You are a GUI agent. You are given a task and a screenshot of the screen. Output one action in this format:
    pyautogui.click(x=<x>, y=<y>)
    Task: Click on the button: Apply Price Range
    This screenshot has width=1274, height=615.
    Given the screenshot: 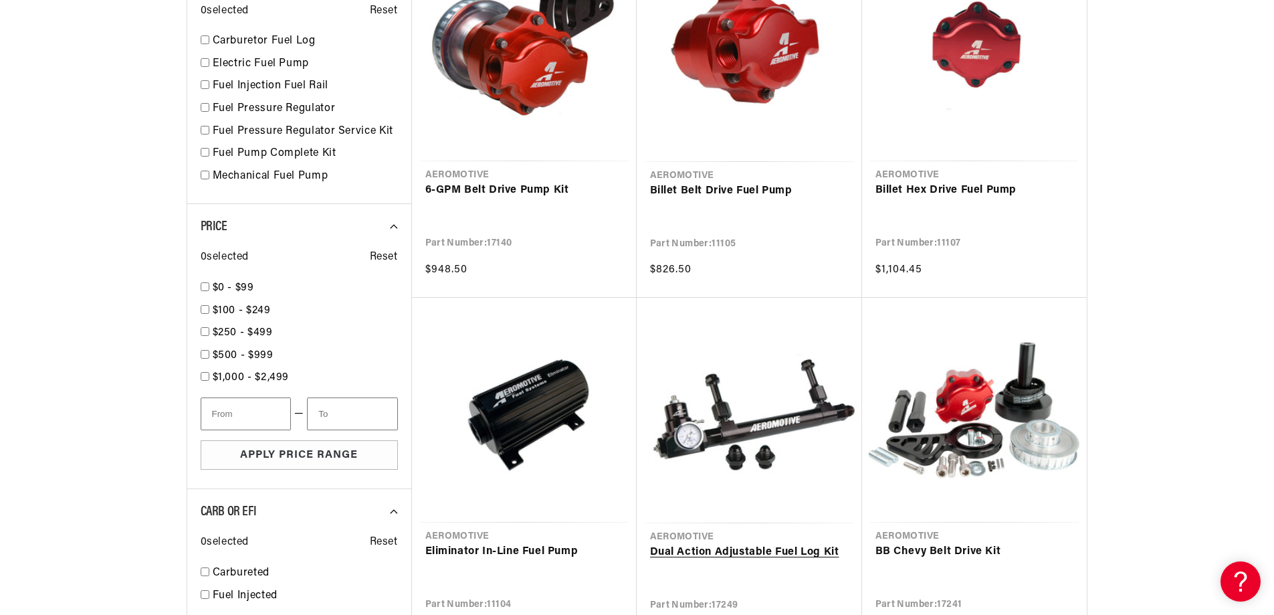 What is the action you would take?
    pyautogui.click(x=299, y=455)
    